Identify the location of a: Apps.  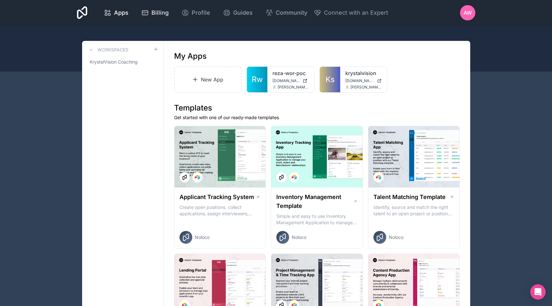
(116, 13).